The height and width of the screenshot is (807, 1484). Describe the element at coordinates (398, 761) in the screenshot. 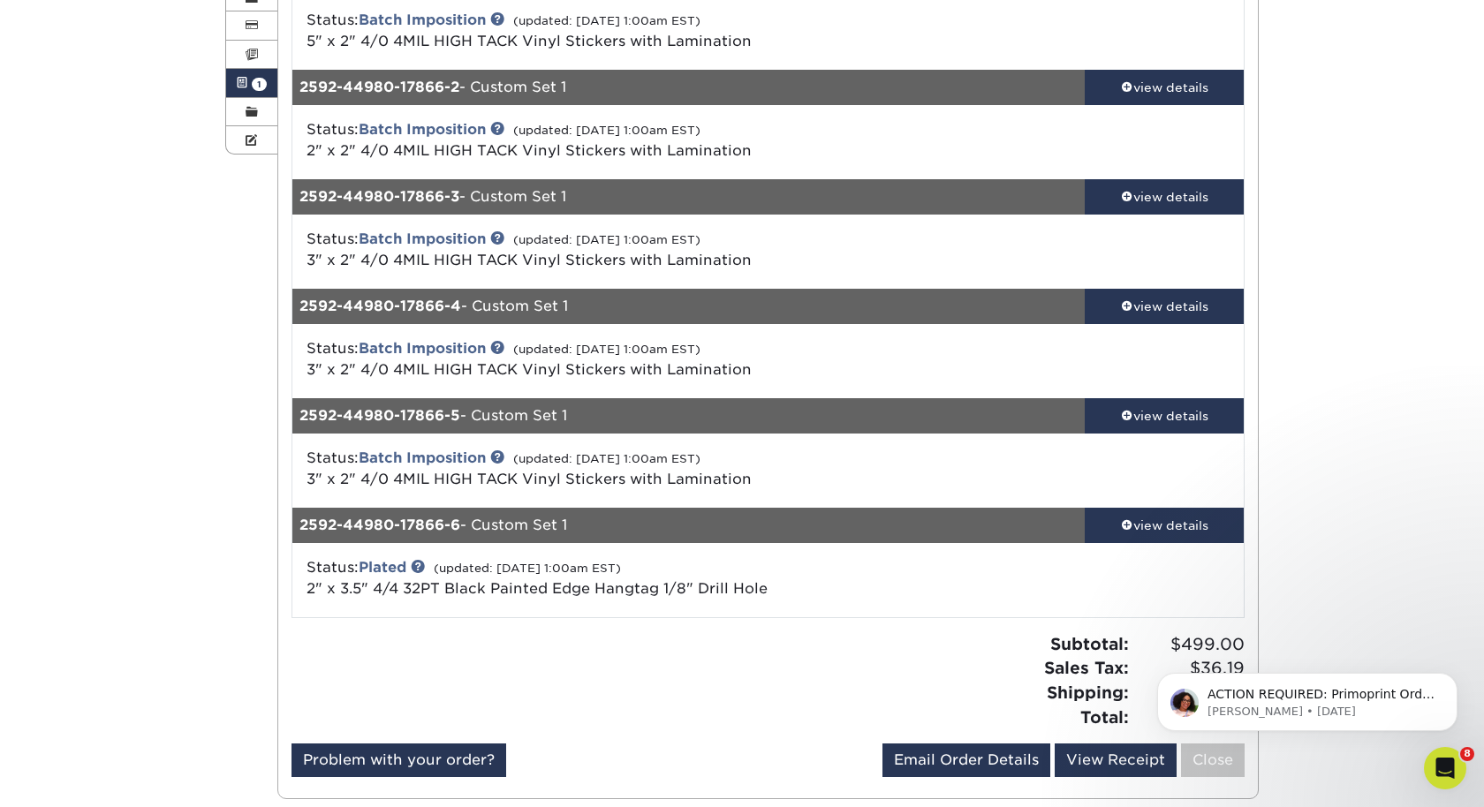

I see `a: Problem with your order?` at that location.